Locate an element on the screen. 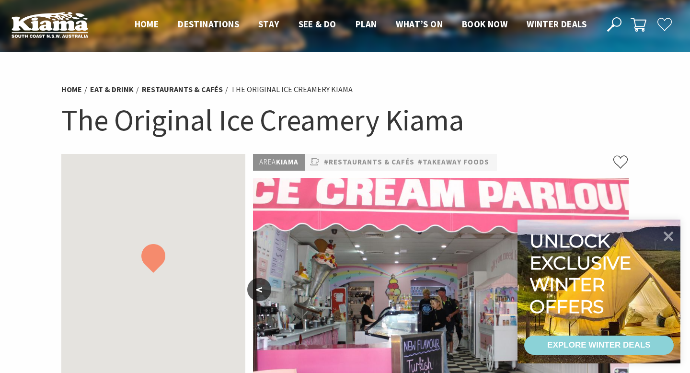 This screenshot has height=373, width=690. span: Winter Deals is located at coordinates (556, 24).